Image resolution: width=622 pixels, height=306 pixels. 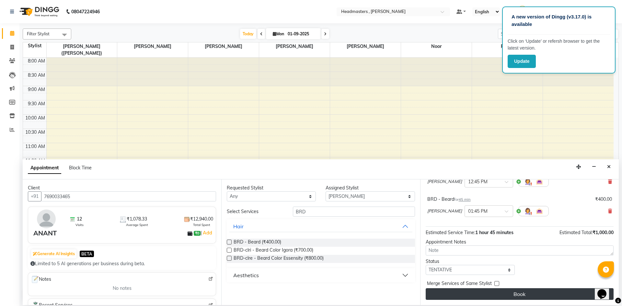 What do you see at coordinates (470, 261) in the screenshot?
I see `div: Status` at bounding box center [470, 261].